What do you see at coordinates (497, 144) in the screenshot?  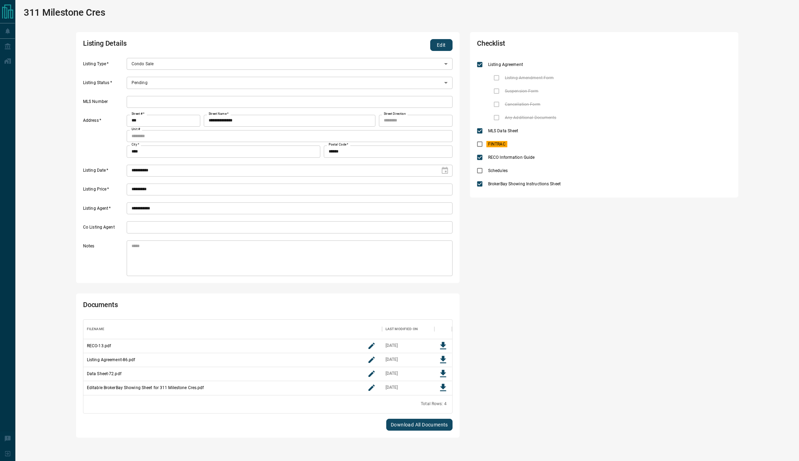 I see `span: FINTRAC` at bounding box center [497, 144].